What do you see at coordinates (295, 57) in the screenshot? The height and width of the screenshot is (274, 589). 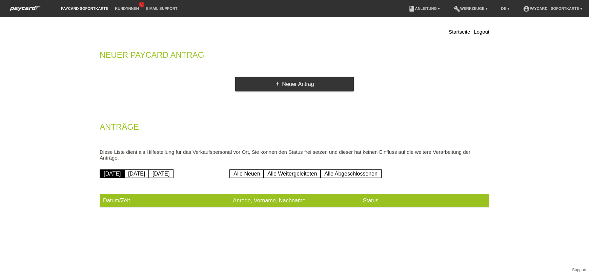 I see `h2: Neuer Paycard Antrag` at bounding box center [295, 57].